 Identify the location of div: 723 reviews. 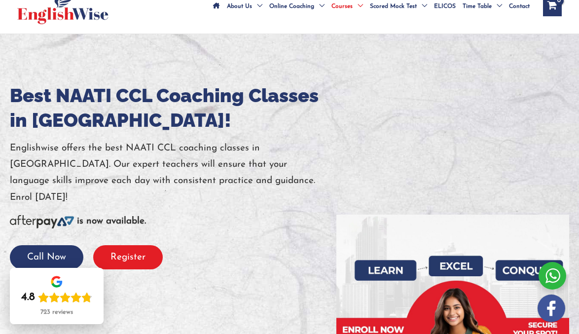
(57, 312).